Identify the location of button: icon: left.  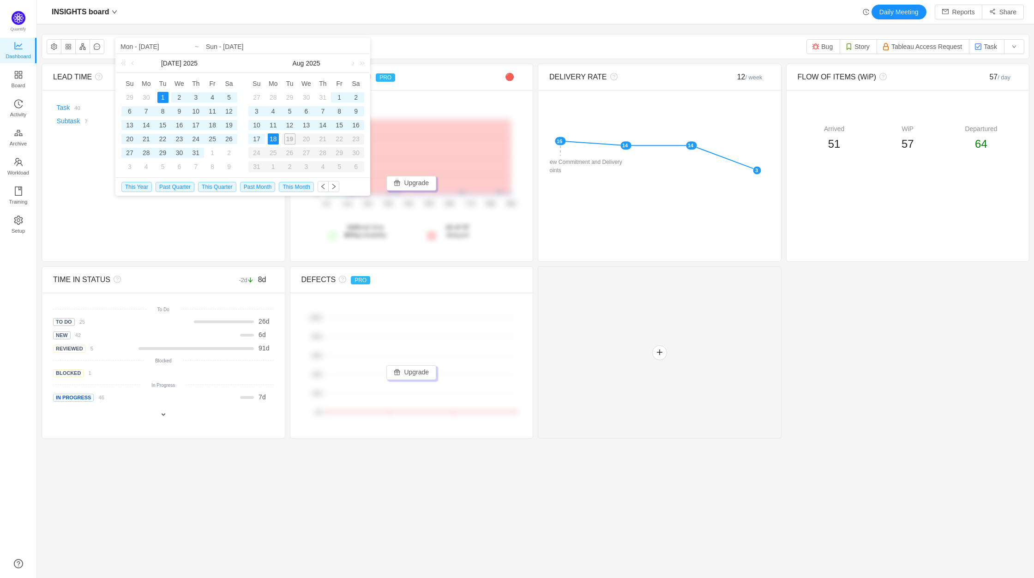
(323, 187).